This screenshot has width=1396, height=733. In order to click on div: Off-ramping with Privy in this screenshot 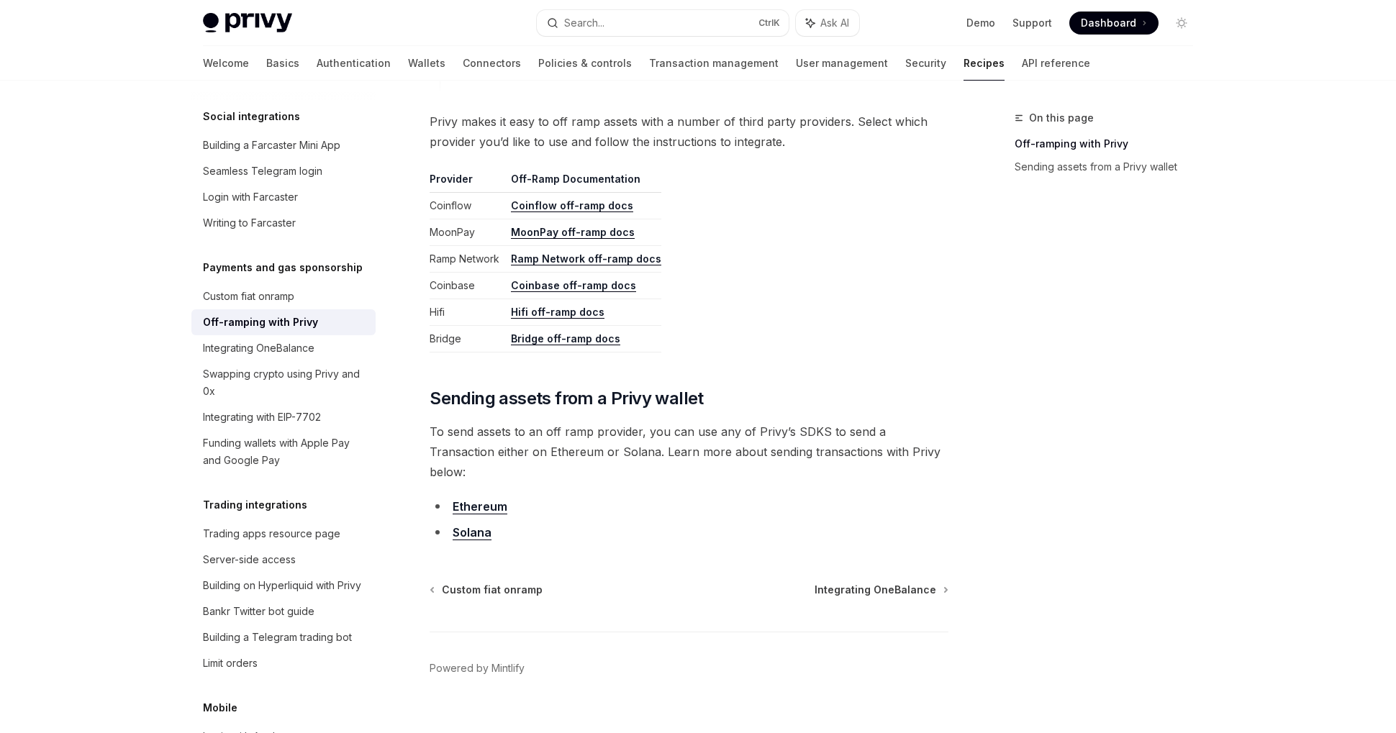, I will do `click(261, 322)`.